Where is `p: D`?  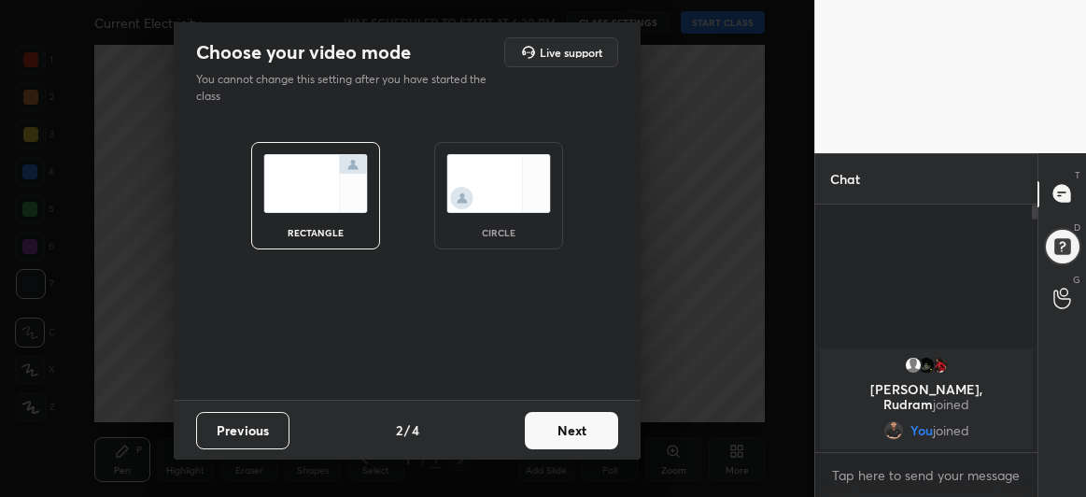 p: D is located at coordinates (1077, 227).